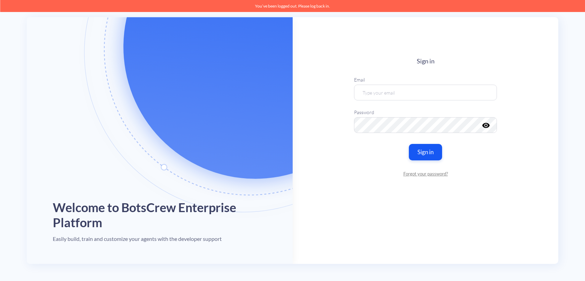  What do you see at coordinates (425, 112) in the screenshot?
I see `label: Password` at bounding box center [425, 112].